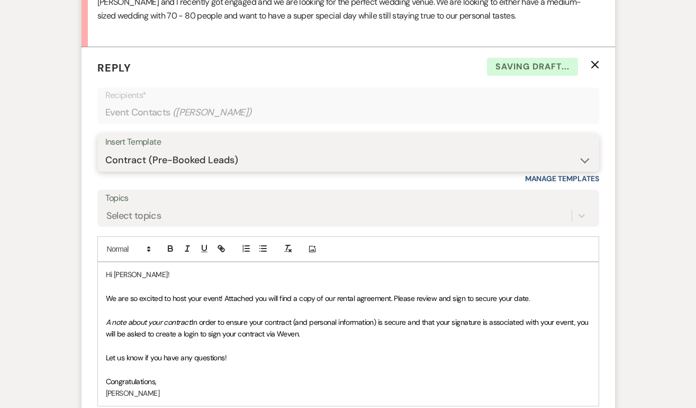 The image size is (696, 408). I want to click on div: Insert Template, so click(348, 142).